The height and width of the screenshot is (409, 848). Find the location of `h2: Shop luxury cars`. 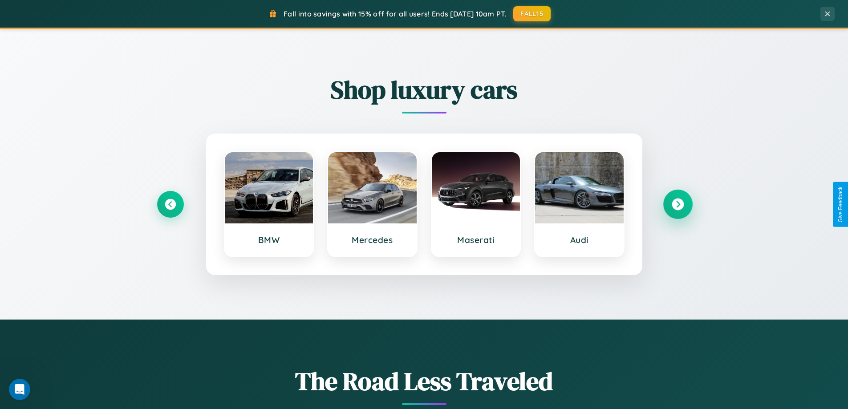

h2: Shop luxury cars is located at coordinates (424, 89).